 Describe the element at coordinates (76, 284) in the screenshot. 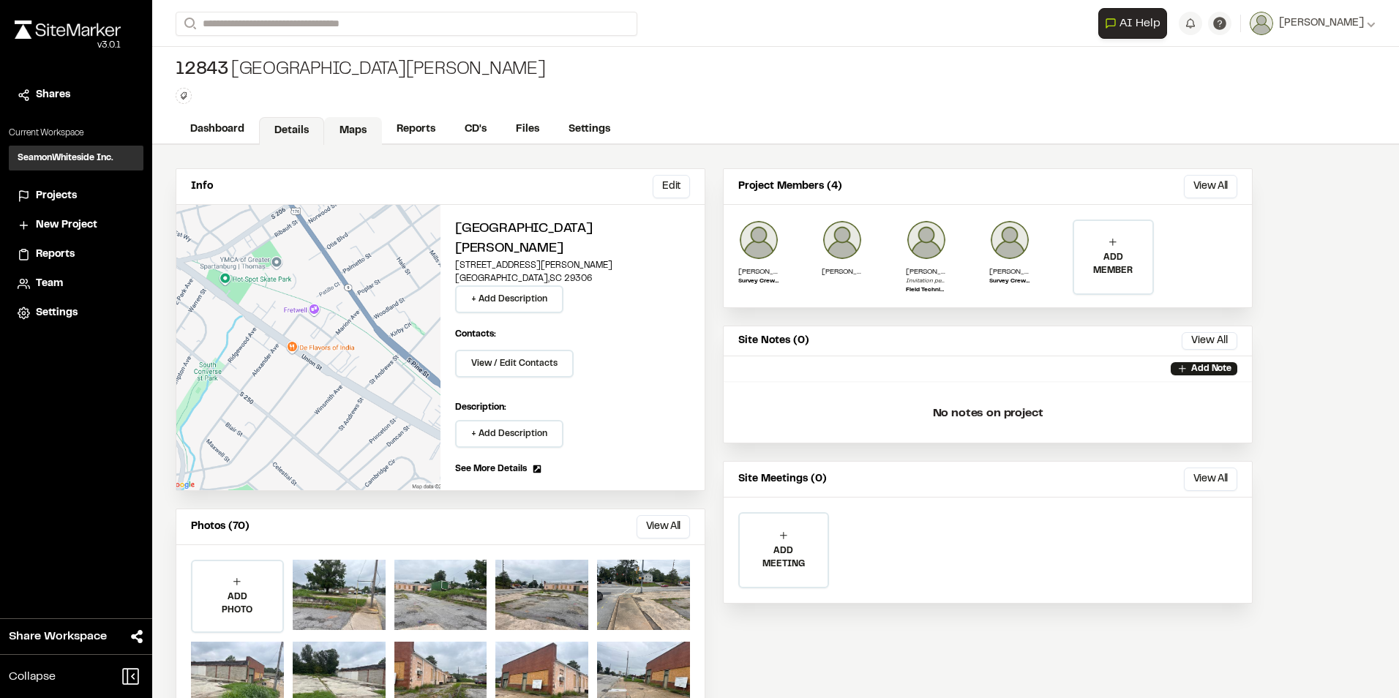

I see `a: Team` at that location.